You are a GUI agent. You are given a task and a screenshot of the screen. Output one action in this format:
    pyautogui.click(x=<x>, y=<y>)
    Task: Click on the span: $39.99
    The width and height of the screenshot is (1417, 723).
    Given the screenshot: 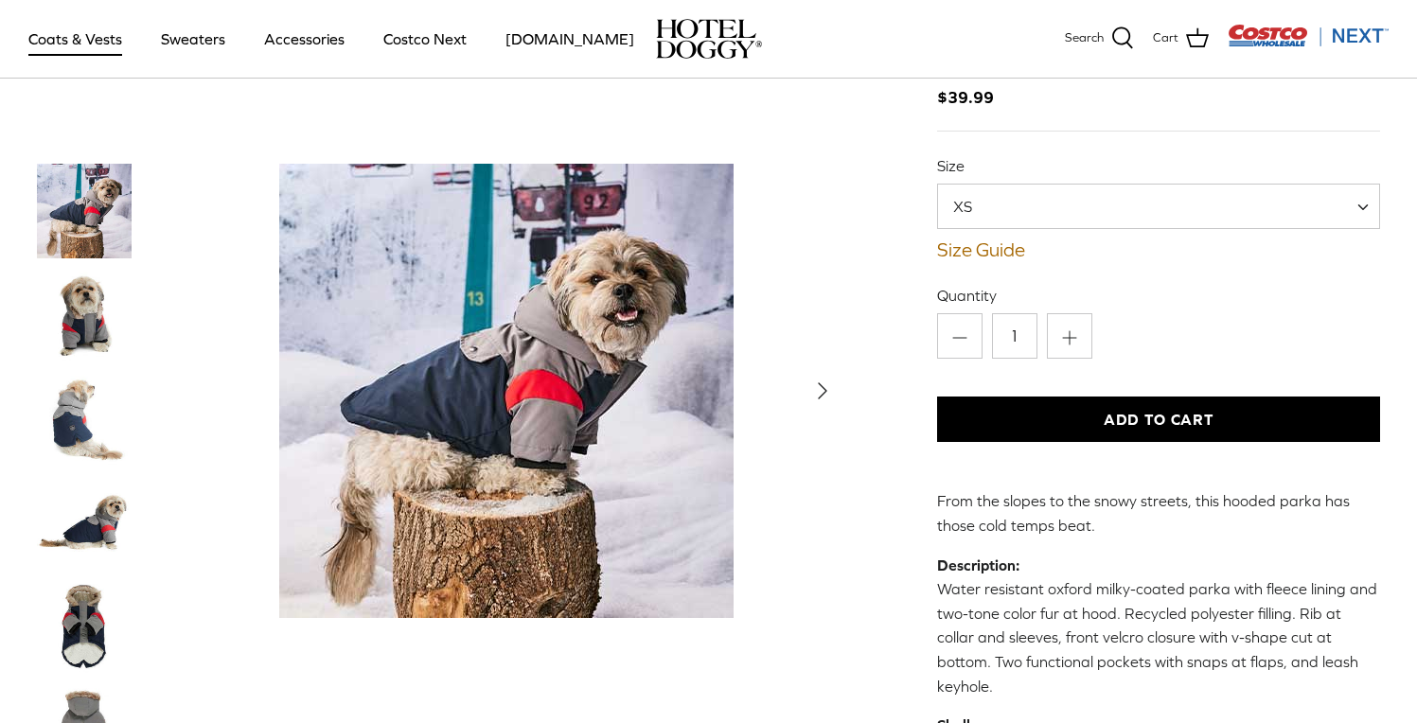 What is the action you would take?
    pyautogui.click(x=992, y=85)
    